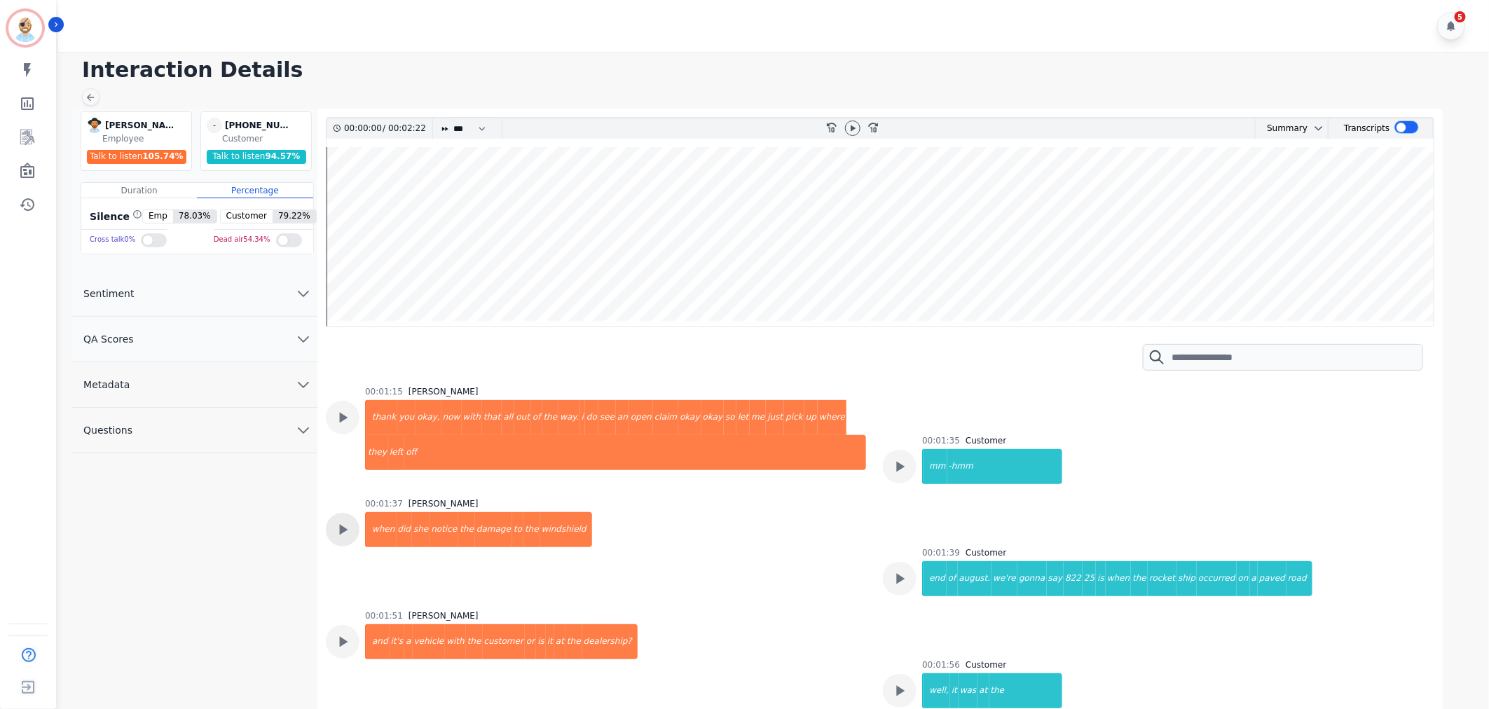  What do you see at coordinates (242, 240) in the screenshot?
I see `div: Dead air 54.34 %` at bounding box center [242, 240].